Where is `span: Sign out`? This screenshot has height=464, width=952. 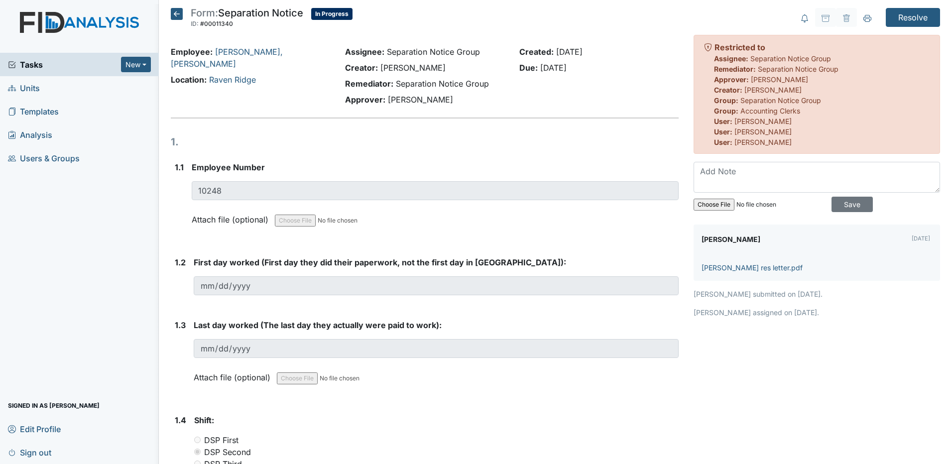 span: Sign out is located at coordinates (29, 452).